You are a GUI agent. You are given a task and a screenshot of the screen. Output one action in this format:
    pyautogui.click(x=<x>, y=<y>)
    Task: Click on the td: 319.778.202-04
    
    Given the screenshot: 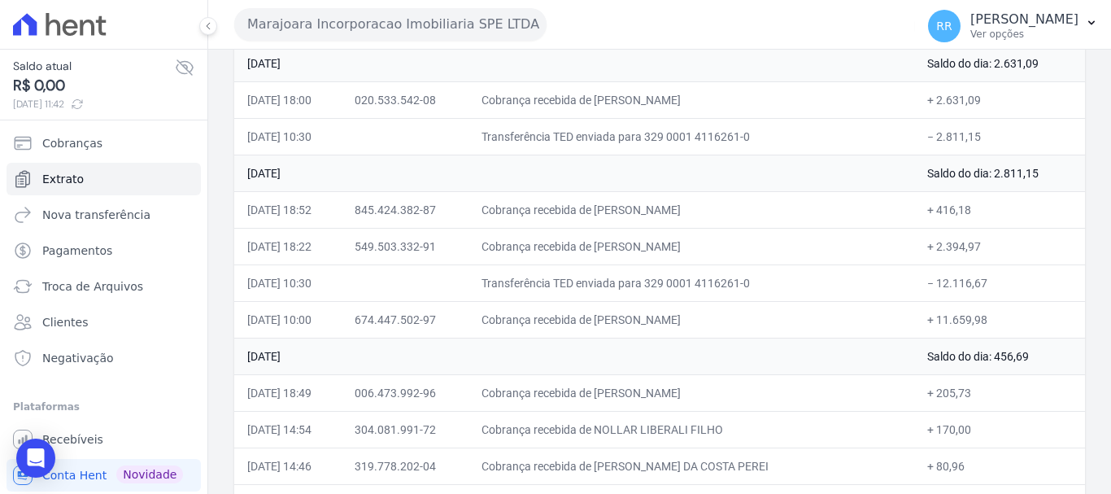 What is the action you would take?
    pyautogui.click(x=405, y=465)
    